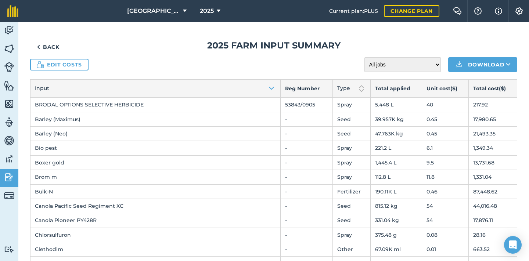 This screenshot has height=261, width=529. I want to click on td: 13,731.68, so click(493, 162).